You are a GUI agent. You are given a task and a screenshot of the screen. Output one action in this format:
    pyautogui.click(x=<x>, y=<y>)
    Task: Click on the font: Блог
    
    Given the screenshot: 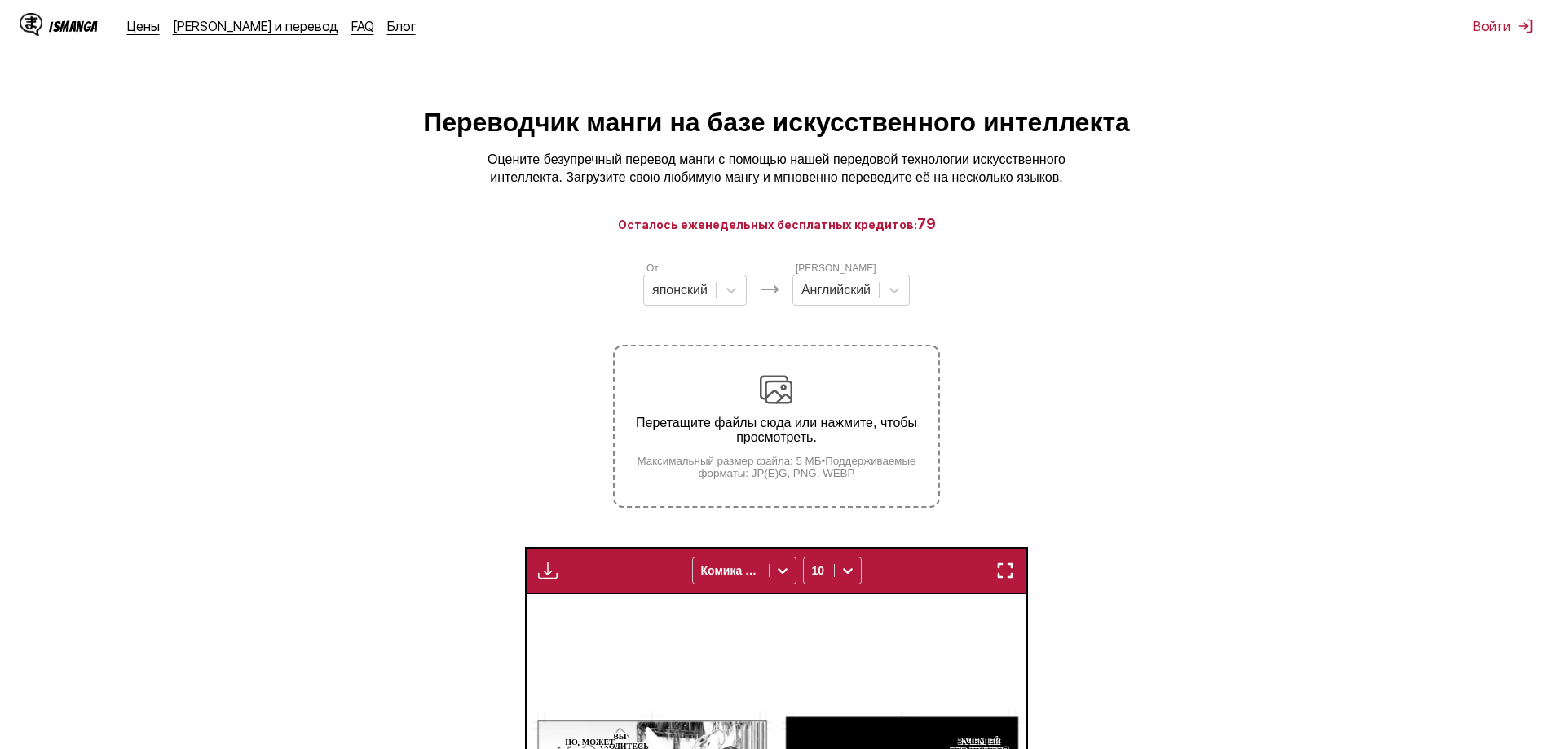 What is the action you would take?
    pyautogui.click(x=401, y=26)
    